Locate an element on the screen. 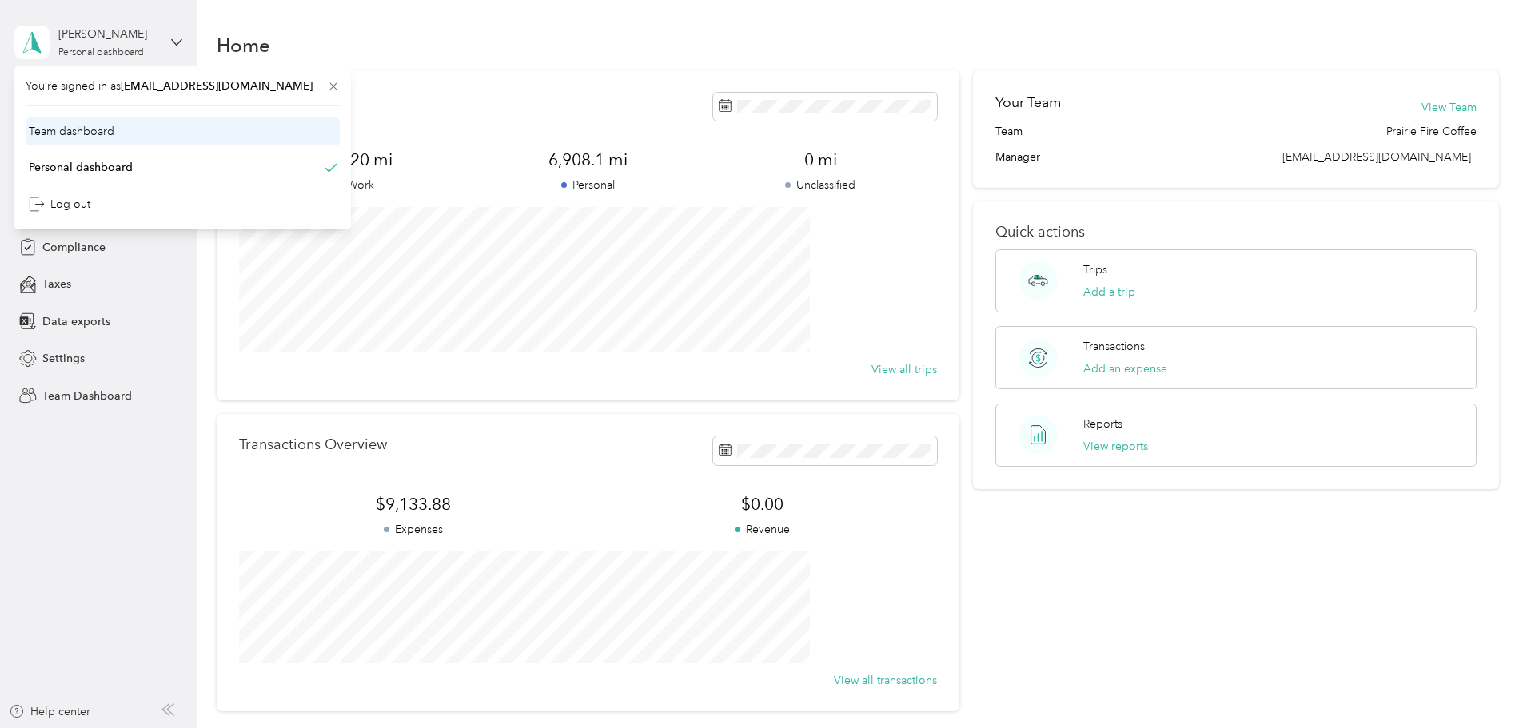 This screenshot has width=1527, height=728. button: Help center is located at coordinates (50, 712).